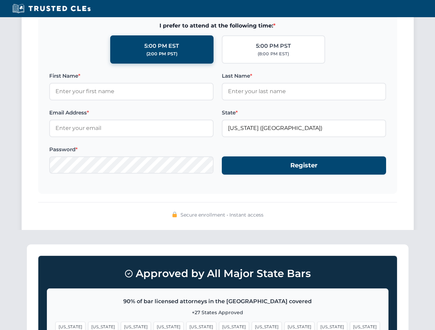 Image resolution: width=435 pixels, height=330 pixels. Describe the element at coordinates (162, 54) in the screenshot. I see `div: (2:00 PM PST)` at that location.